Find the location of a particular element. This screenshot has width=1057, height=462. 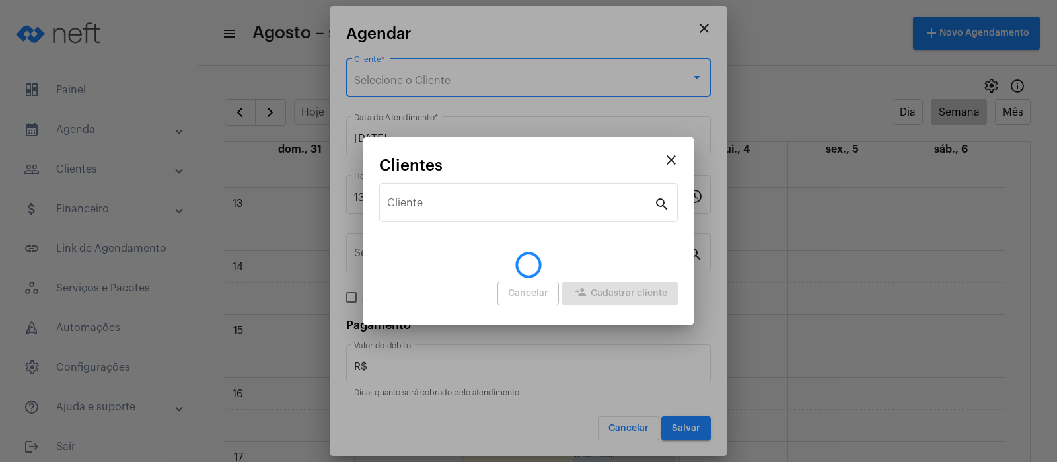

span: Cancelar is located at coordinates (528, 293).